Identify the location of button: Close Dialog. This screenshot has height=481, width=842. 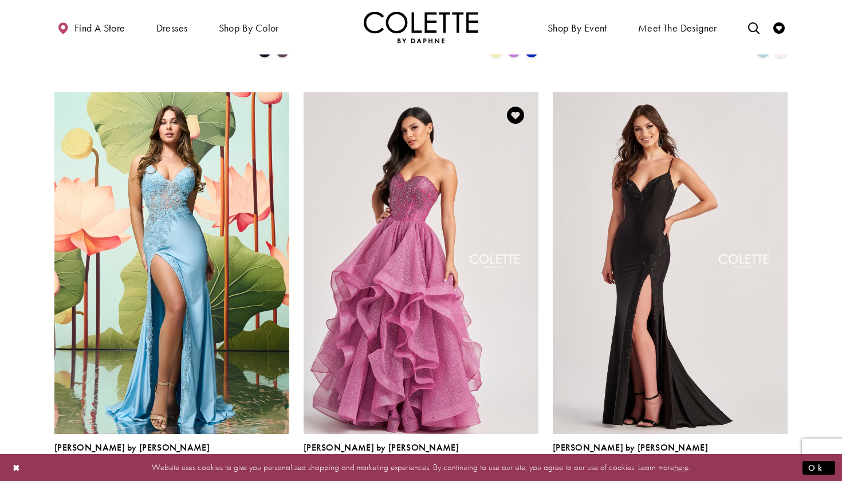
(17, 467).